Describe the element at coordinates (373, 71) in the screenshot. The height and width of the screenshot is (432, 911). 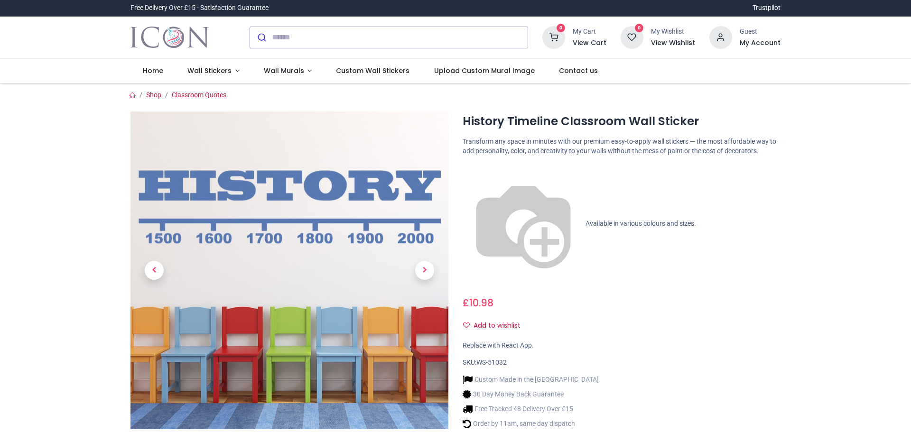
I see `span: Custom Wall Stickers` at that location.